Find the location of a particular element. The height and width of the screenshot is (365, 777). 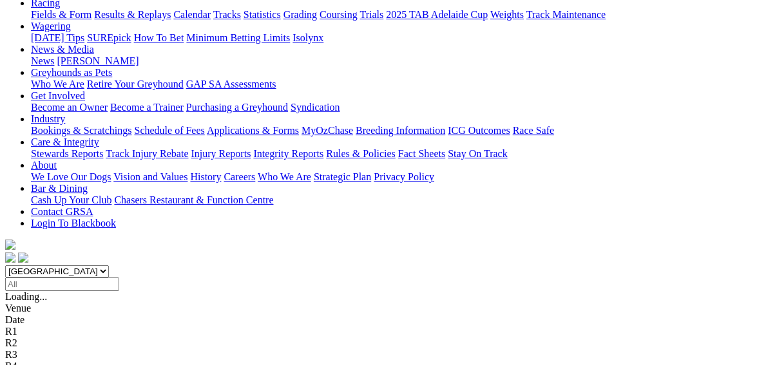

a: Strategic Plan is located at coordinates (342, 176).